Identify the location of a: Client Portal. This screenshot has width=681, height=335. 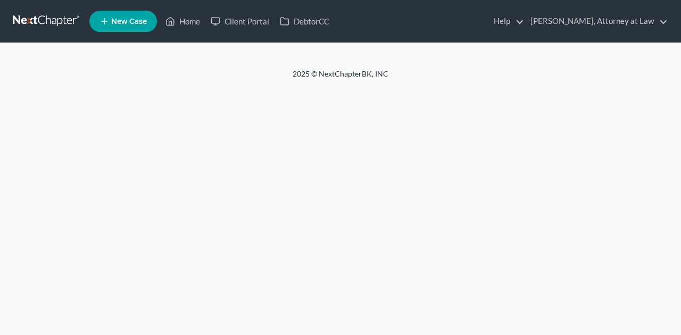
(240, 21).